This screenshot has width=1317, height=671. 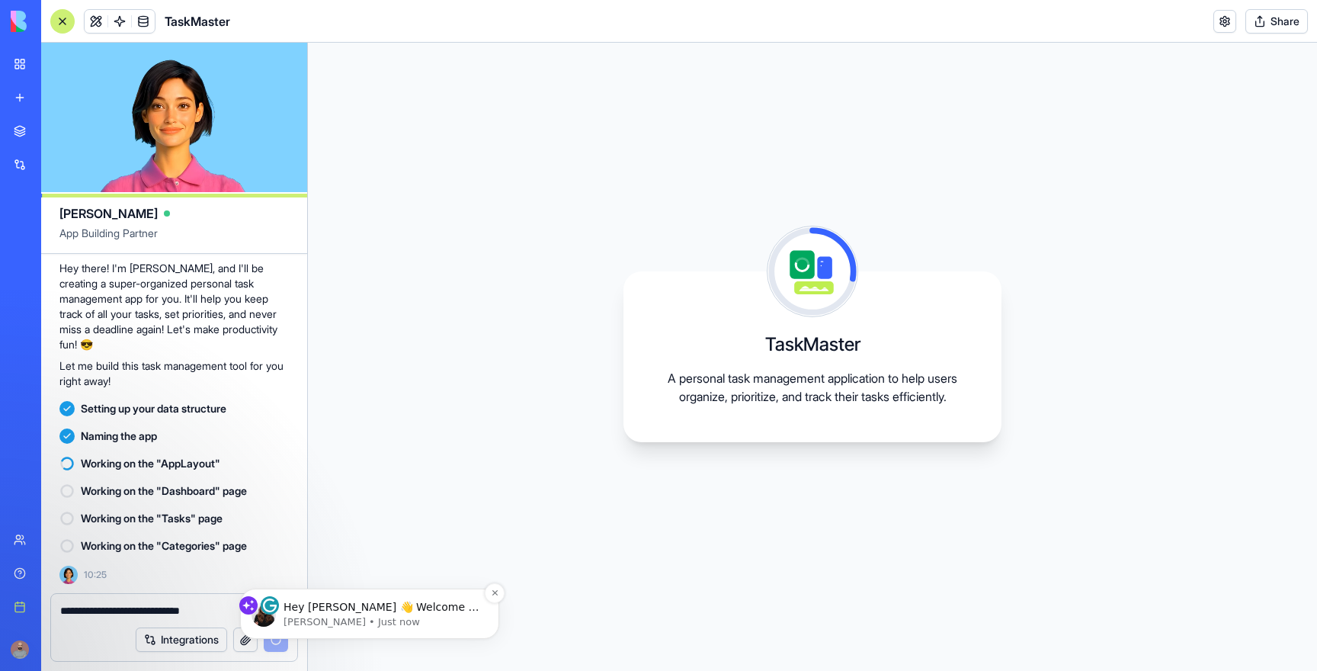 I want to click on span: Working on the "AppLayout", so click(x=150, y=464).